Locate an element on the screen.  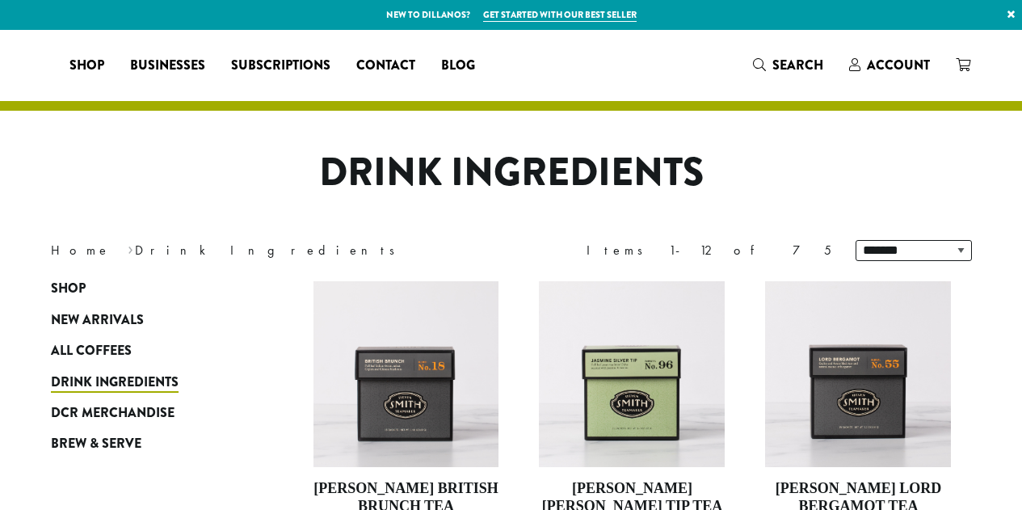
span: DCR Merchandise is located at coordinates (112, 413).